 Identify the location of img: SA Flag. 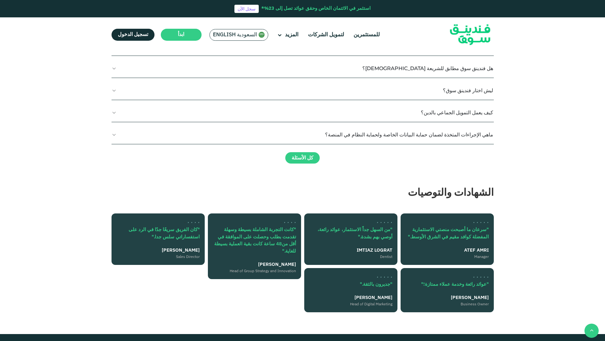
(262, 35).